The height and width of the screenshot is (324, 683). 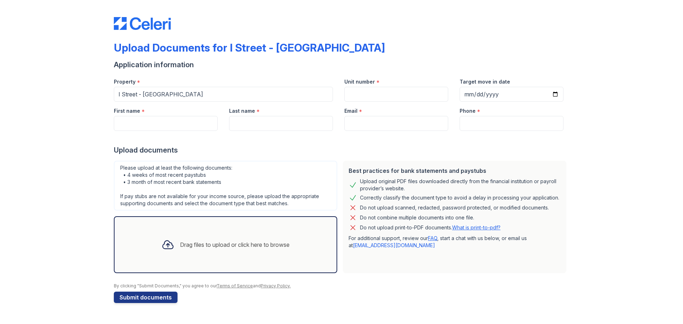 I want to click on a: Terms of Service, so click(x=235, y=286).